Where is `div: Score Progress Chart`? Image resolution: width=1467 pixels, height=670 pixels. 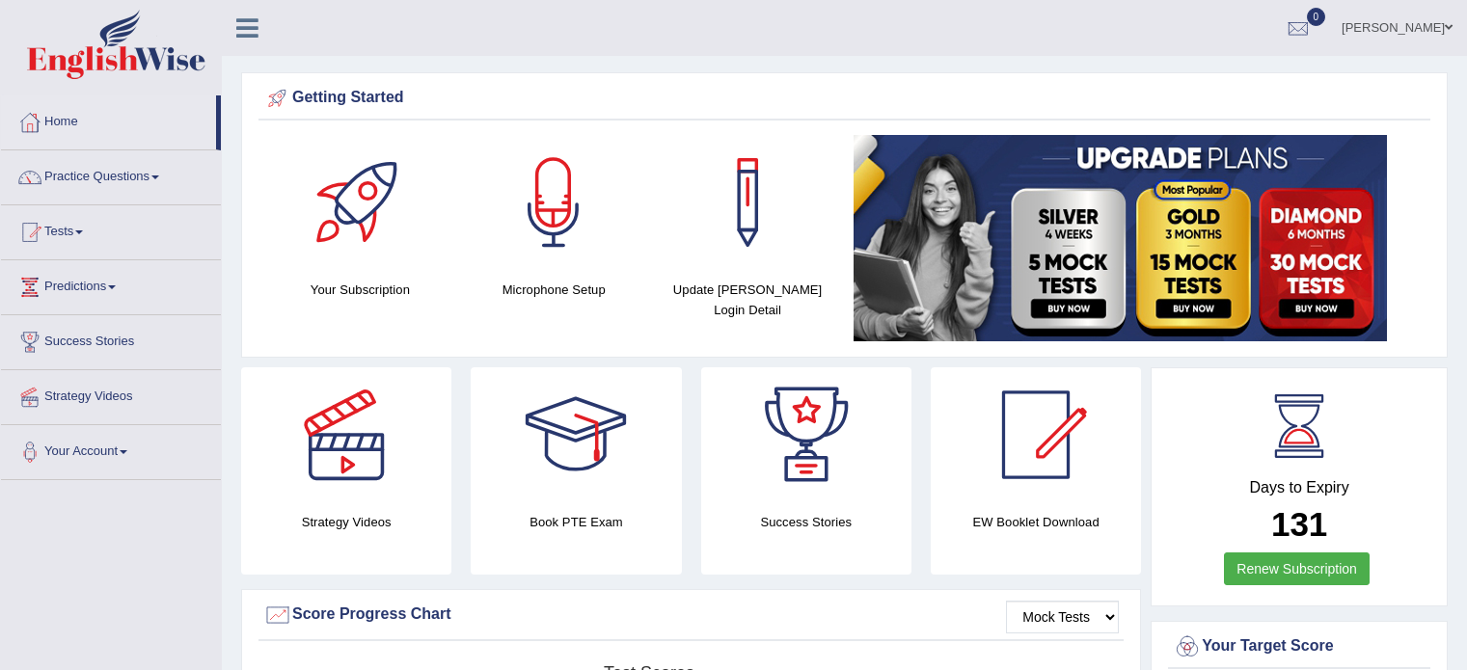 div: Score Progress Chart is located at coordinates (691, 615).